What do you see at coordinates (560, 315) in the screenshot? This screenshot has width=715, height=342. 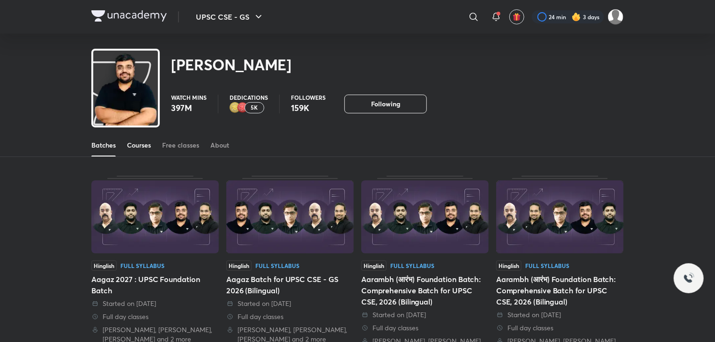 I see `div: Started on 8 Jun 2025` at bounding box center [560, 315].